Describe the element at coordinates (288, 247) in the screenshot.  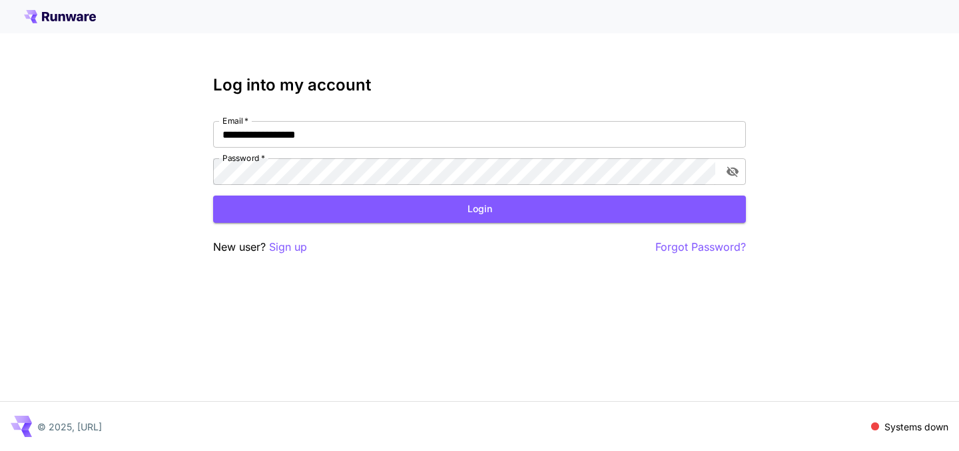
I see `p: Sign up` at that location.